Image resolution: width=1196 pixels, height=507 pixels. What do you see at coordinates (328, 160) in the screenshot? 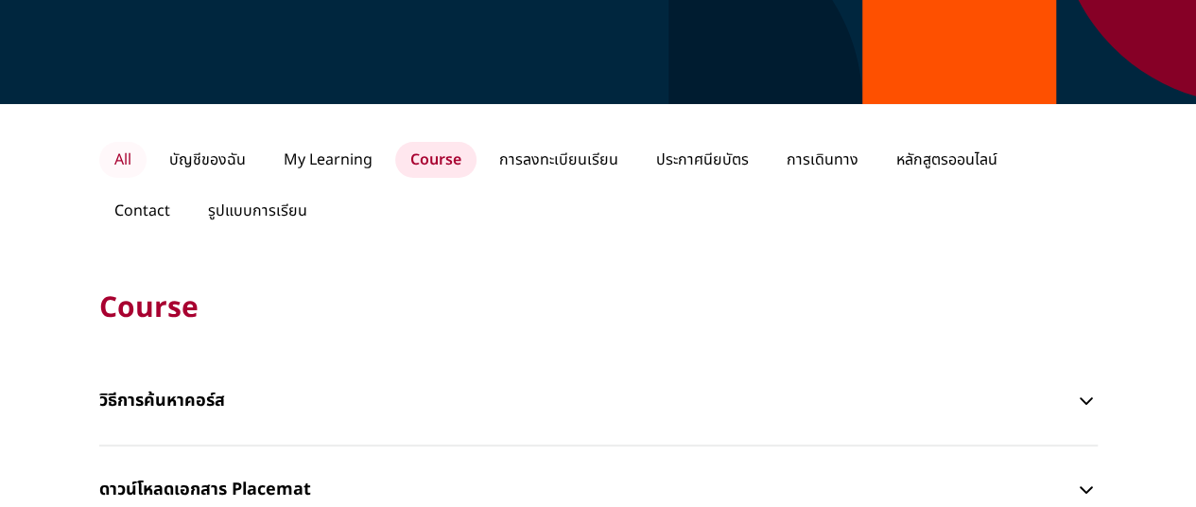
I see `p: My Learning` at bounding box center [328, 160].